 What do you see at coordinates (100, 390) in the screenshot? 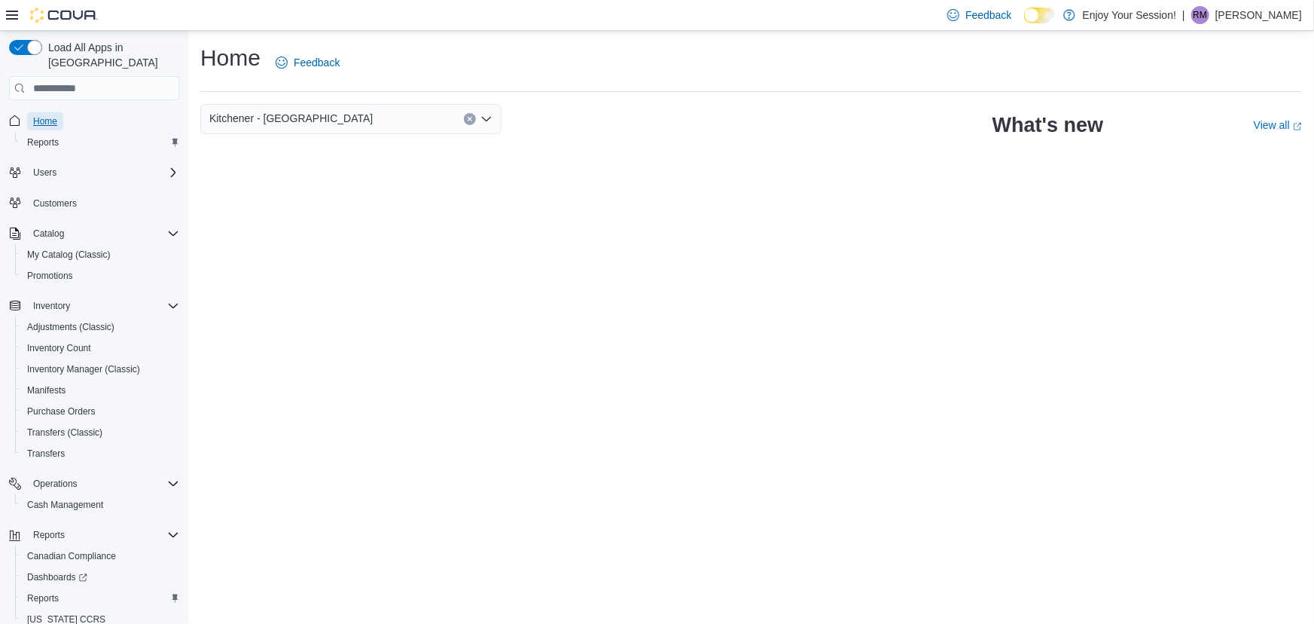
I see `button: Manifests` at bounding box center [100, 390].